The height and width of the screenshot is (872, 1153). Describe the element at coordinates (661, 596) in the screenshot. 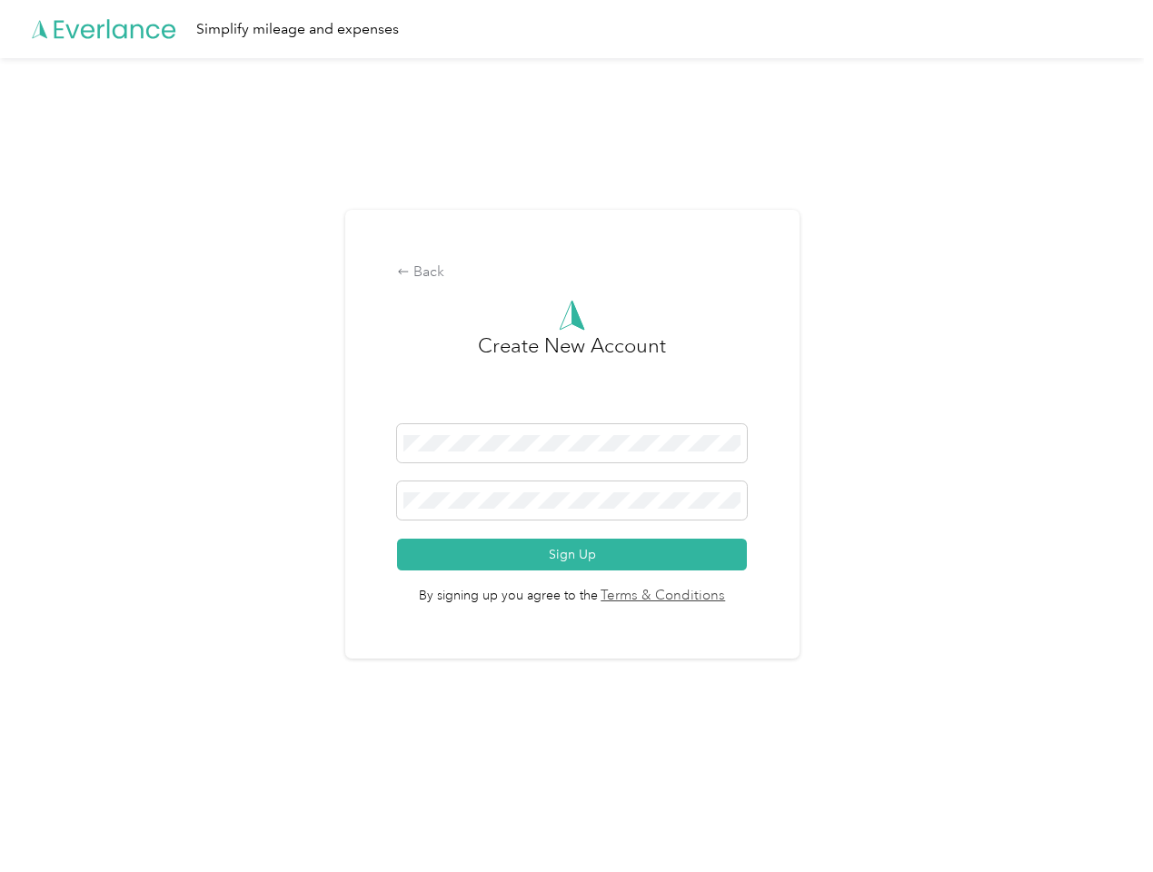

I see `a: Terms & Conditions` at that location.